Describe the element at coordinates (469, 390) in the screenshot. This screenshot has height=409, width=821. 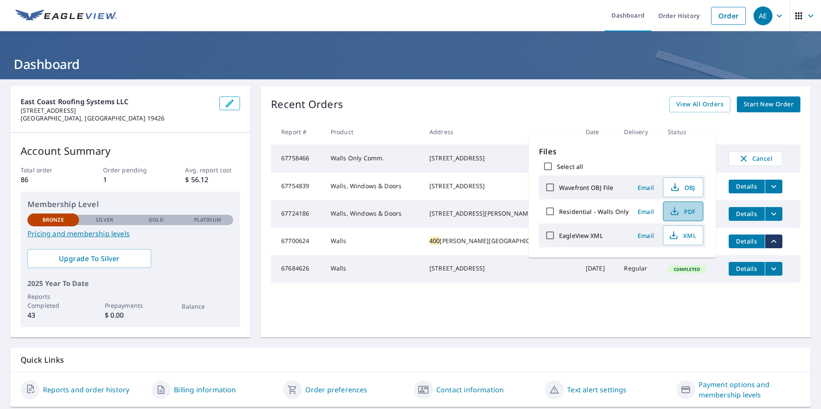
I see `a: Contact information` at that location.